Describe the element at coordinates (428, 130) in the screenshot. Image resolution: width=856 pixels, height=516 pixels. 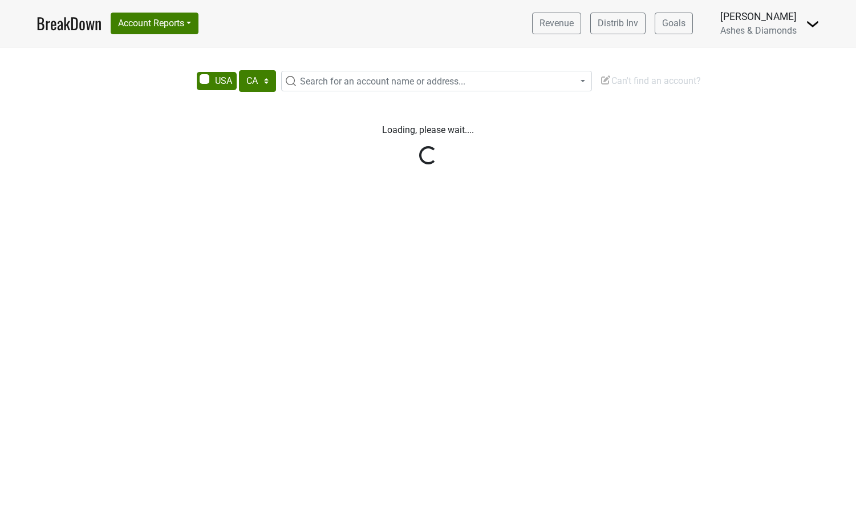
I see `p: Loading, please wait....` at that location.